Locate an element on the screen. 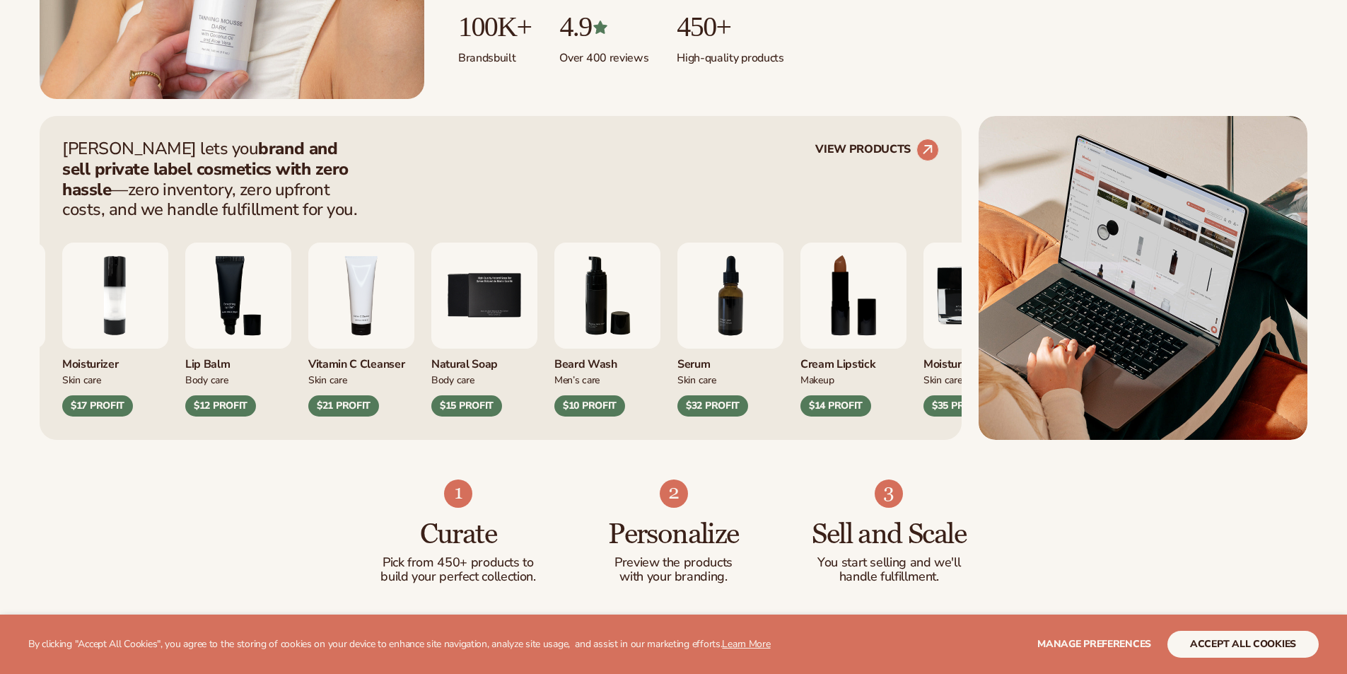 The height and width of the screenshot is (674, 1347). p: By clicking "Accept All Cookies", you agree to the storing of cookies on your device to enhance s... is located at coordinates (400, 644).